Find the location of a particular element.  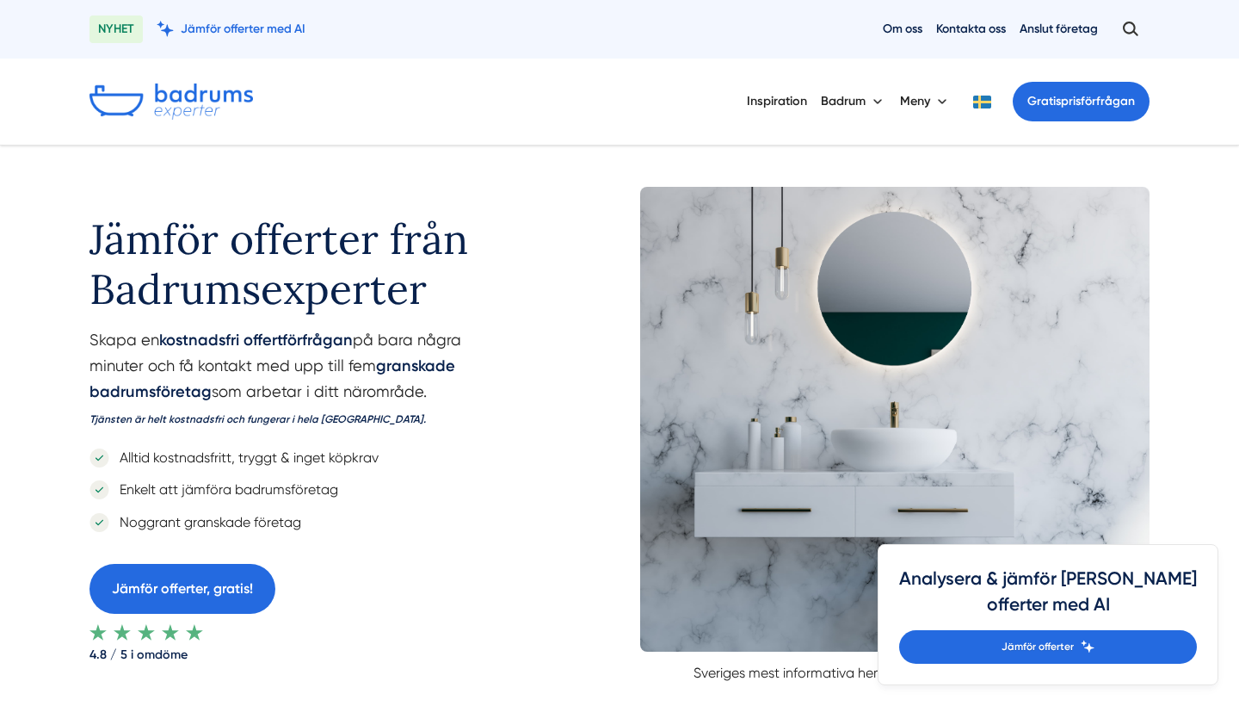

span: Jämför offerter is located at coordinates (1038, 646).